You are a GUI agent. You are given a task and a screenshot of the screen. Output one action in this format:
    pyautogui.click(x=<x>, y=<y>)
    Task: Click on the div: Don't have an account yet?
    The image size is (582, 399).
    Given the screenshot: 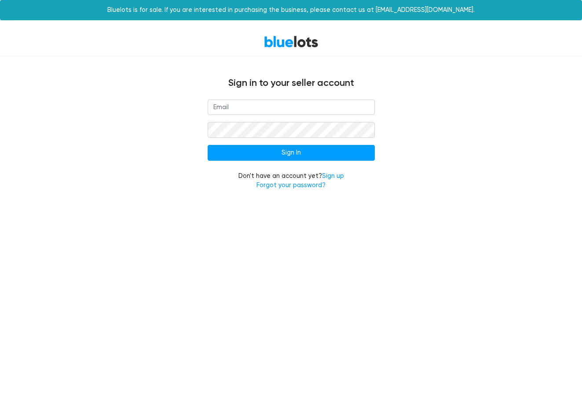 What is the action you would take?
    pyautogui.click(x=291, y=180)
    